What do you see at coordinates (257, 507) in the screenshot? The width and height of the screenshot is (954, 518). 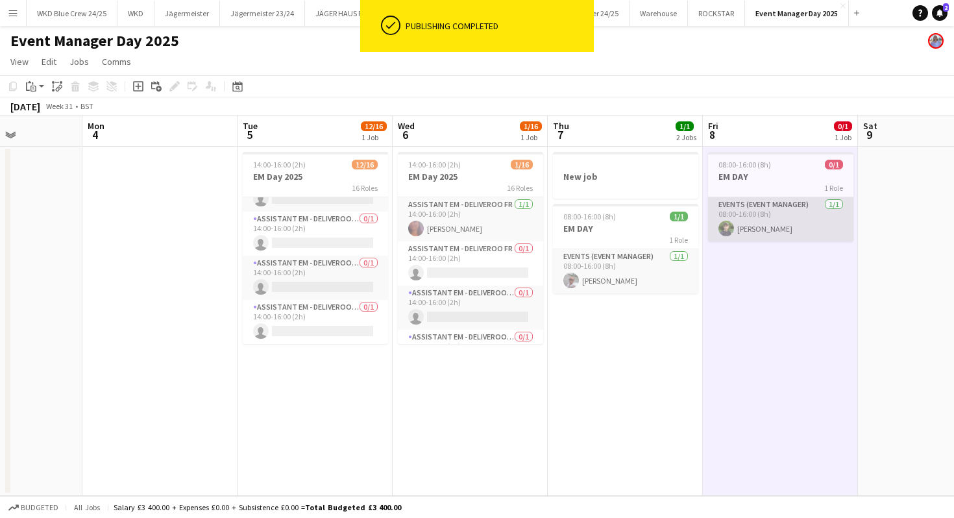 I see `div: Salary £3 400.00 + Expenses £0.00 + Subsistence £0.00 =` at bounding box center [257, 507].